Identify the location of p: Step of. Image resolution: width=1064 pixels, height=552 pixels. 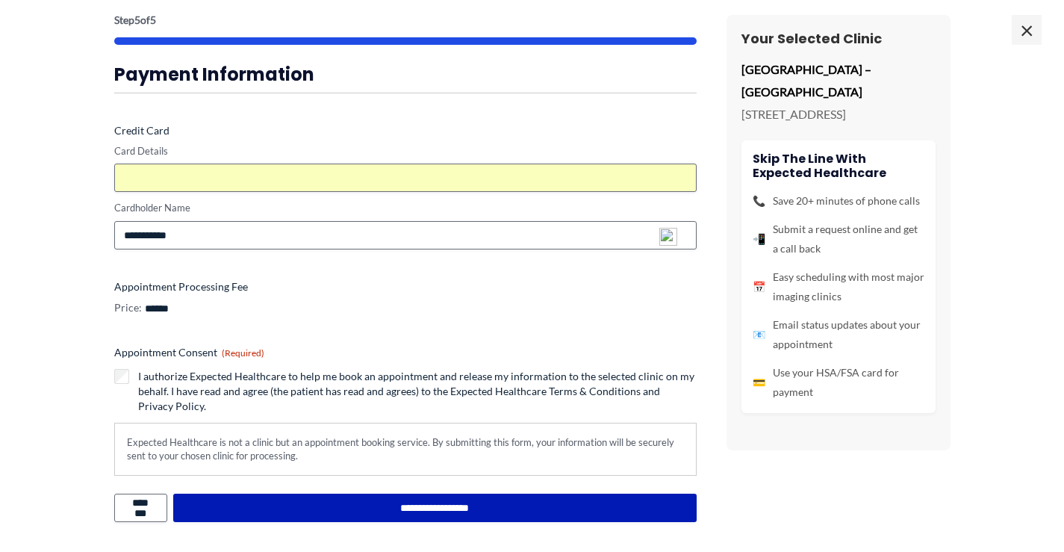
(405, 20).